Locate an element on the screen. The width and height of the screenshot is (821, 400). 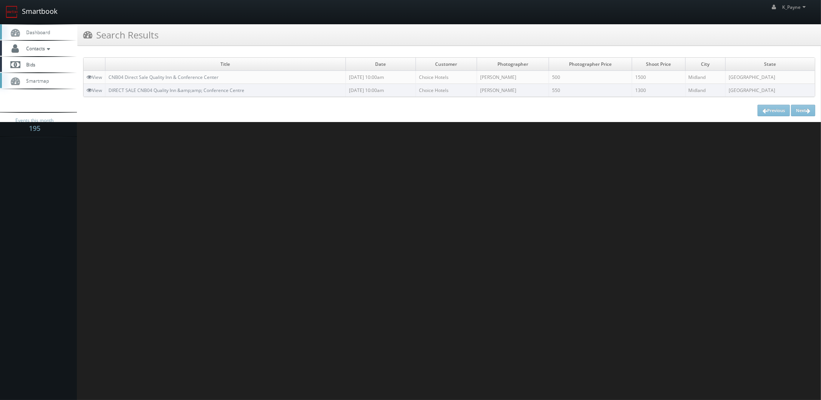
td: 1300 is located at coordinates (659, 90).